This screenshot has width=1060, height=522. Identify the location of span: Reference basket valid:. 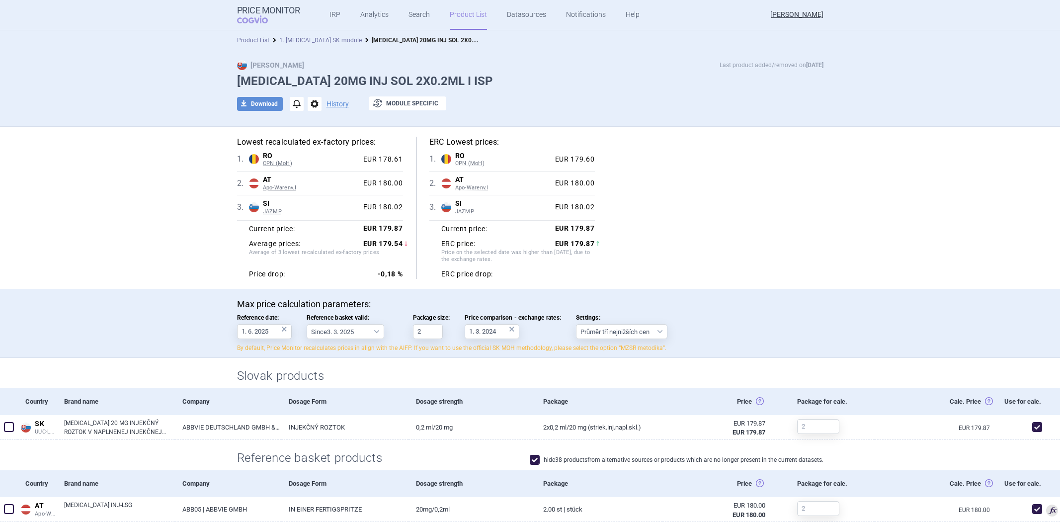
(352, 318).